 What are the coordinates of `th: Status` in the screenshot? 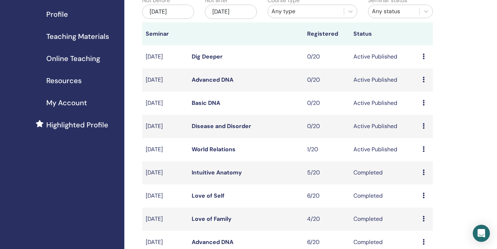 It's located at (385, 34).